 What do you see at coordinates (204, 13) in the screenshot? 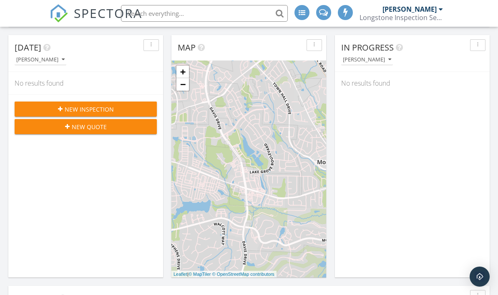
I see `input: Search everything...` at bounding box center [204, 13].